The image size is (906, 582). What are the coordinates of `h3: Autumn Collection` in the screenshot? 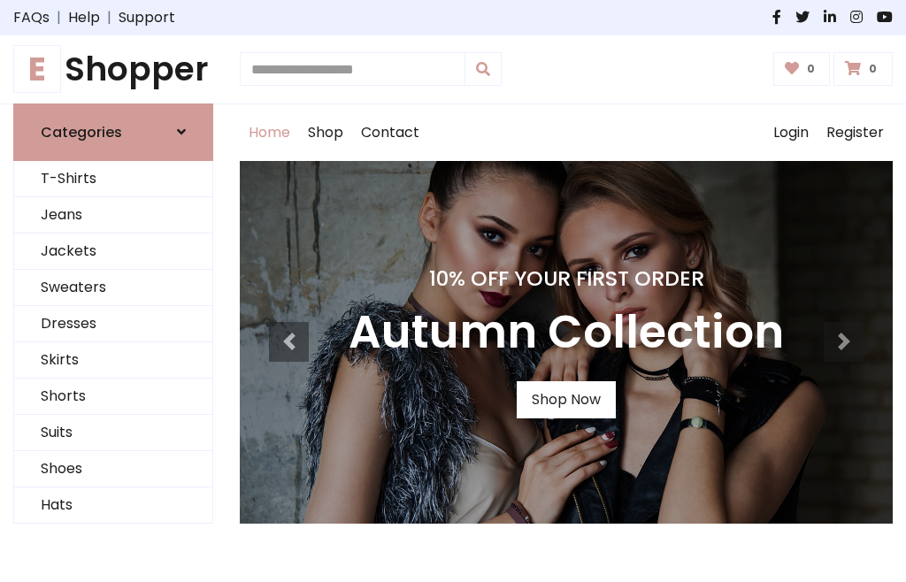 It's located at (566, 333).